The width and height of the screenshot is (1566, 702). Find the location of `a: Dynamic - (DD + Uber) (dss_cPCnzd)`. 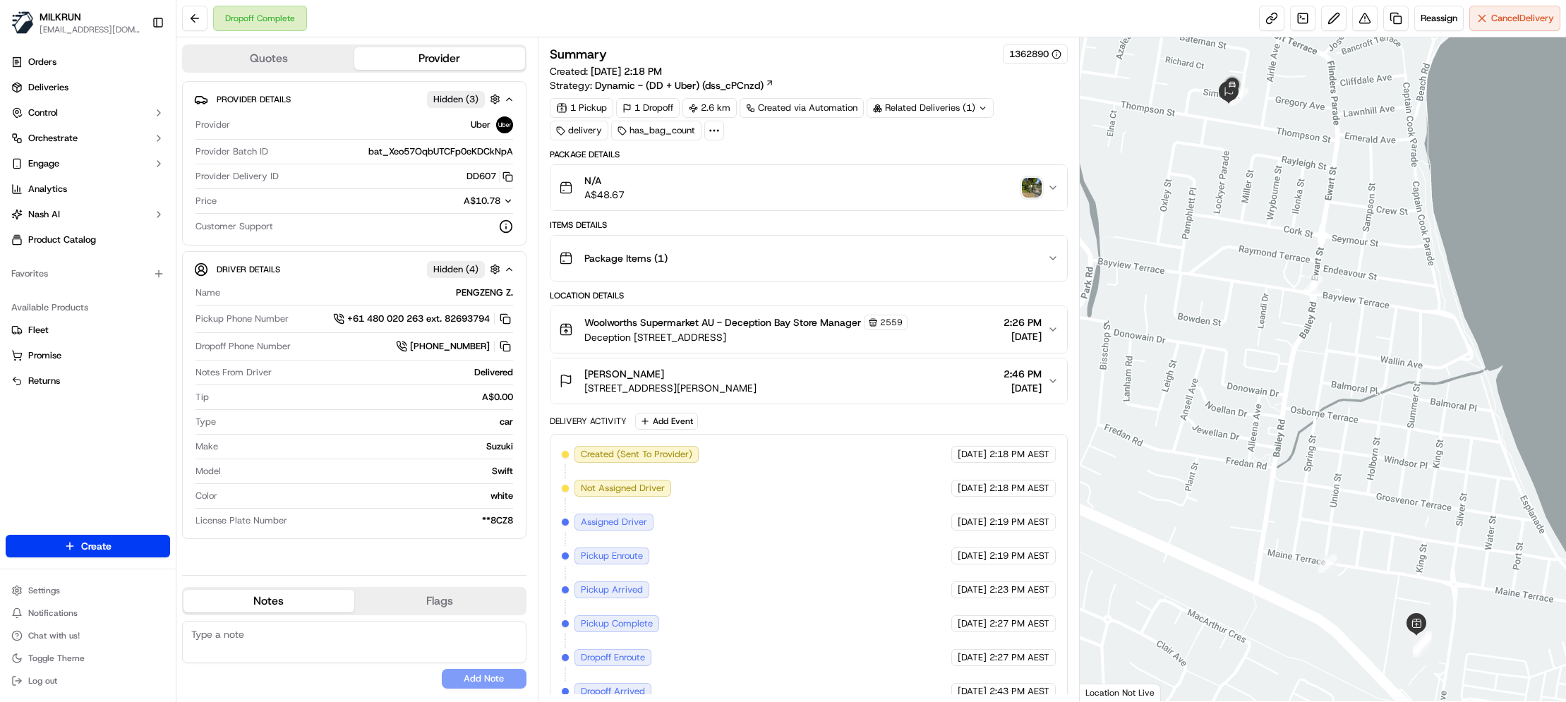

a: Dynamic - (DD + Uber) (dss_cPCnzd) is located at coordinates (685, 85).